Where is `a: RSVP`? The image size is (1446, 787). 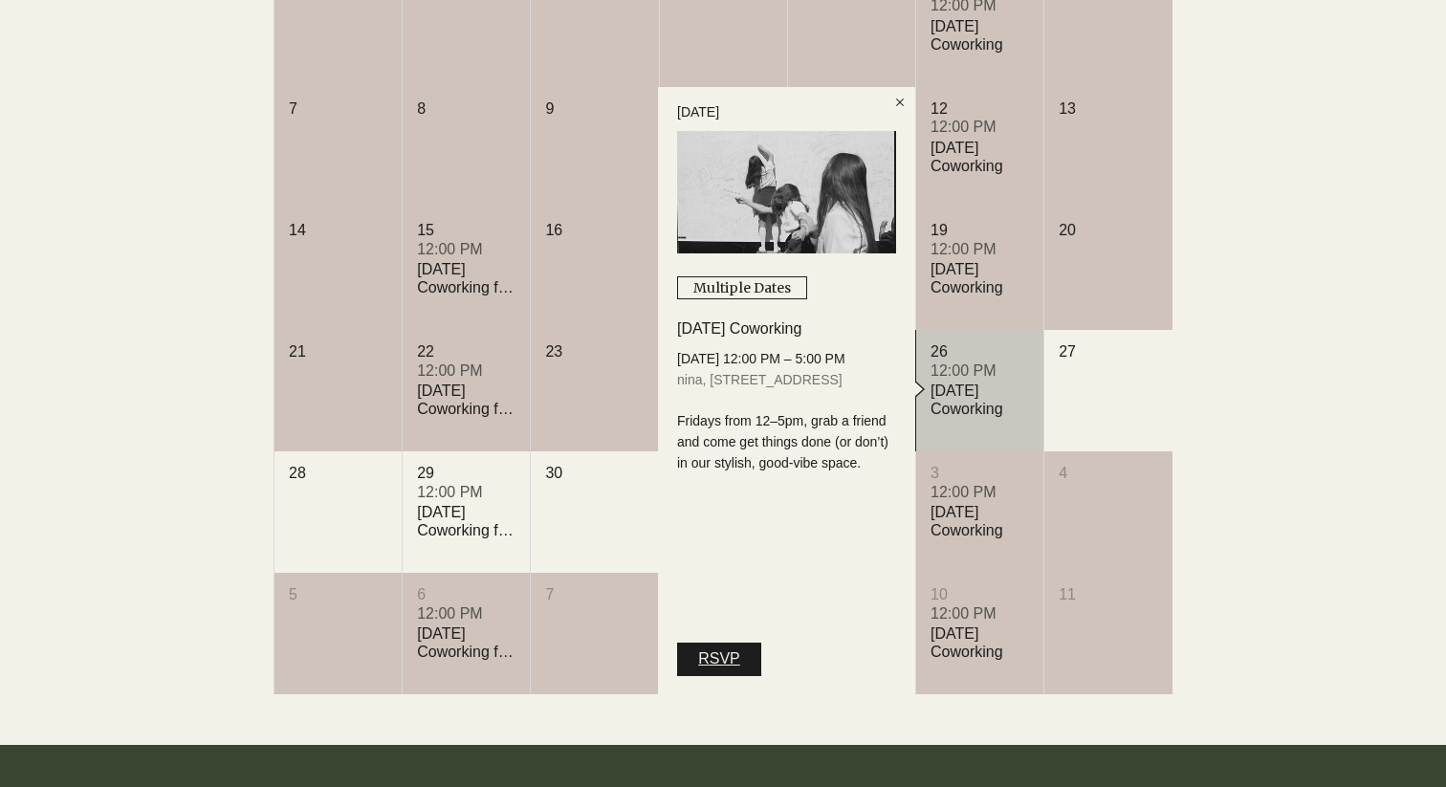 a: RSVP is located at coordinates (719, 659).